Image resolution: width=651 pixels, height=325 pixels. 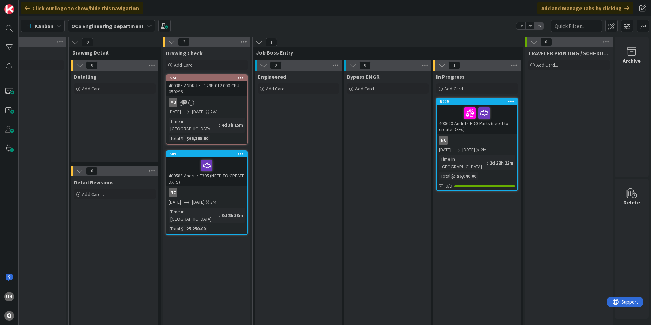 I want to click on span: In Progress, so click(x=451, y=77).